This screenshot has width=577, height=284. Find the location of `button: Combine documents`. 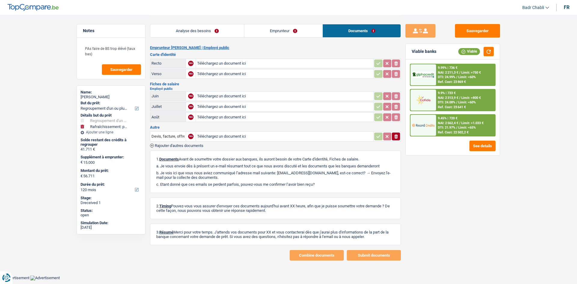

button: Combine documents is located at coordinates (317, 255).